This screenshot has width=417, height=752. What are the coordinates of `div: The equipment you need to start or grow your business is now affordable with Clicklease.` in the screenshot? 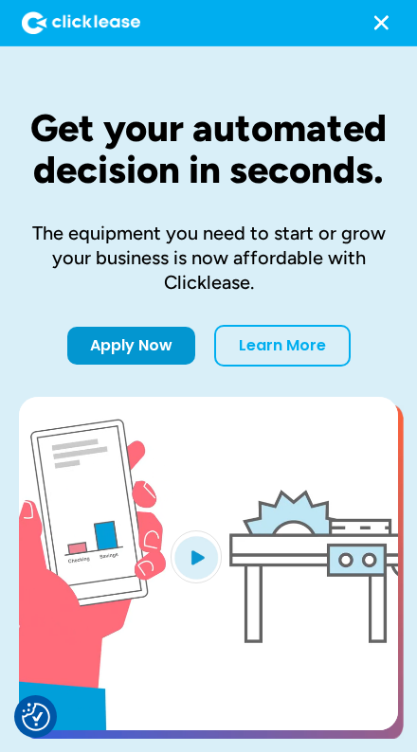 It's located at (208, 258).